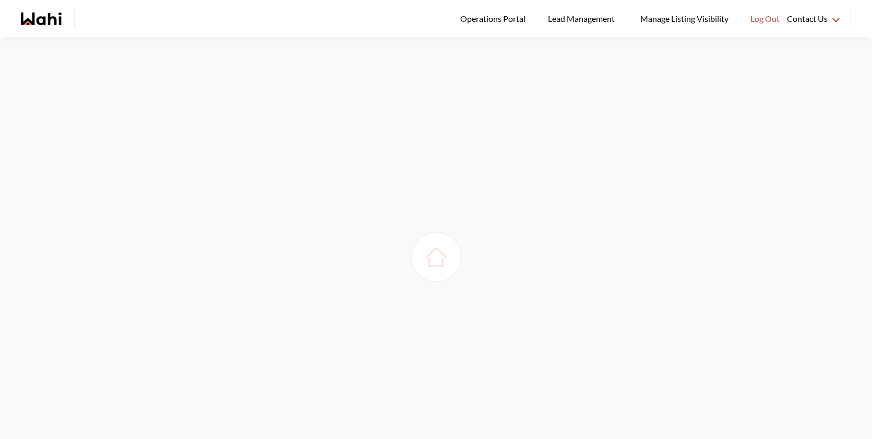 This screenshot has height=439, width=872. I want to click on span: Log Out, so click(765, 19).